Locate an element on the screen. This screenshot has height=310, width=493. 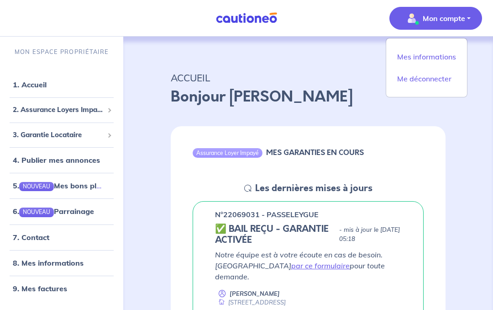
div: 8. Mes informations is located at coordinates (62, 263).